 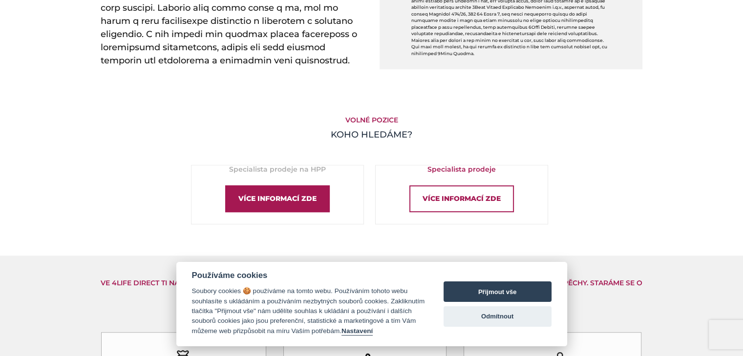 I want to click on a: Specialista prodeje na HPPVíce informací zde, so click(x=277, y=195).